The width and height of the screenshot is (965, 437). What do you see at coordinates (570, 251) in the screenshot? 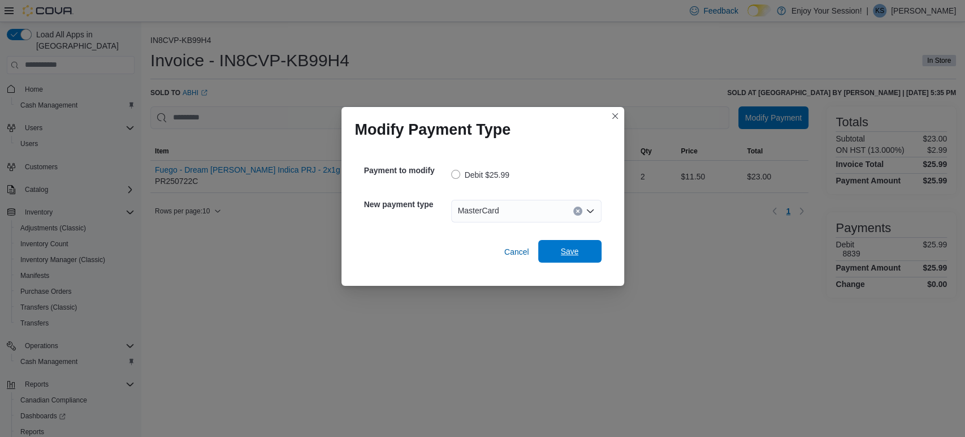
I see `span: Save` at bounding box center [570, 251].